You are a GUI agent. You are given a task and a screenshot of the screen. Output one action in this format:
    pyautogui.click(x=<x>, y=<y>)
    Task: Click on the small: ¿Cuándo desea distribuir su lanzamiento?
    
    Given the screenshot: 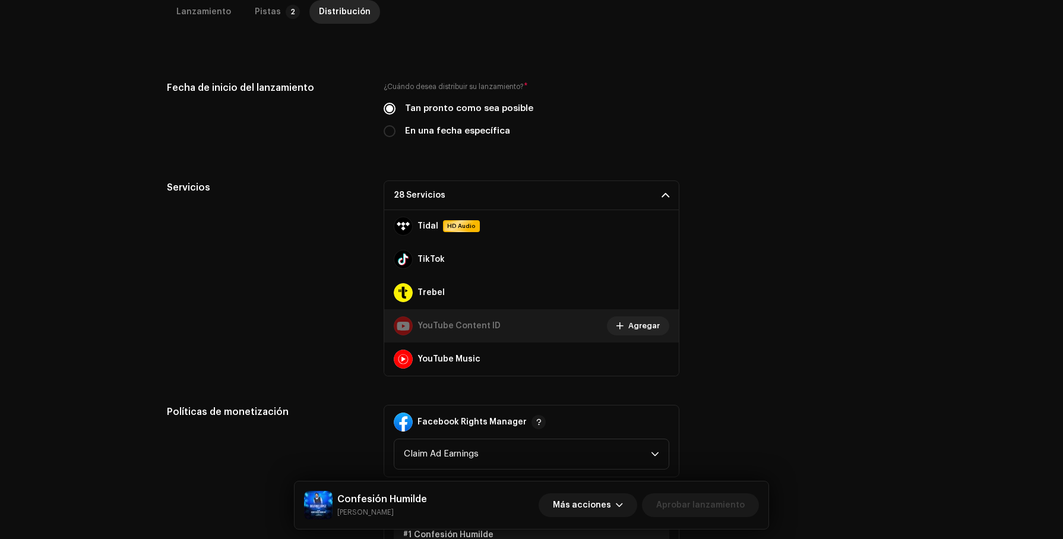 What is the action you would take?
    pyautogui.click(x=454, y=87)
    